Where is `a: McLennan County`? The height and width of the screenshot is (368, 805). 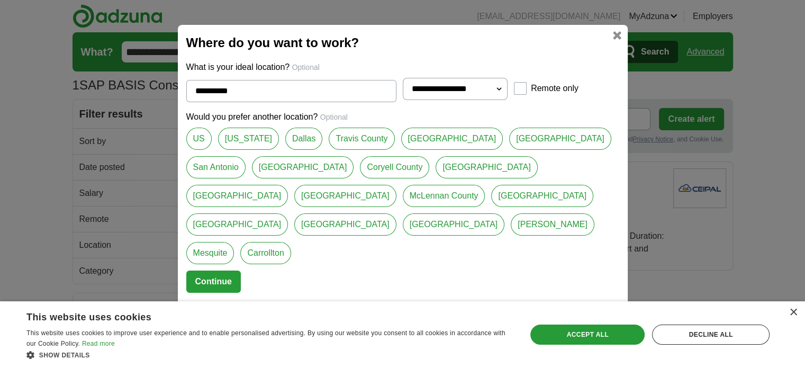
a: McLennan County is located at coordinates (444, 196).